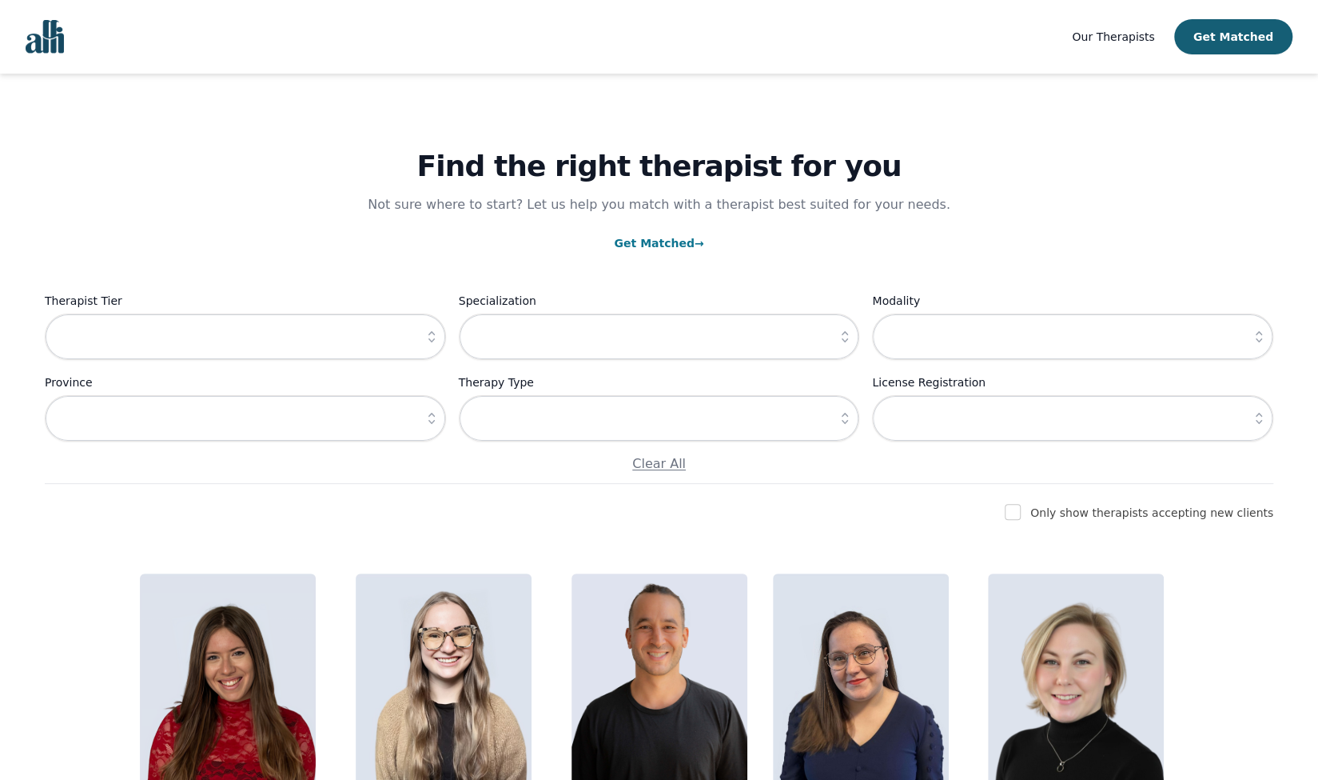  What do you see at coordinates (245, 382) in the screenshot?
I see `label: Province` at bounding box center [245, 382].